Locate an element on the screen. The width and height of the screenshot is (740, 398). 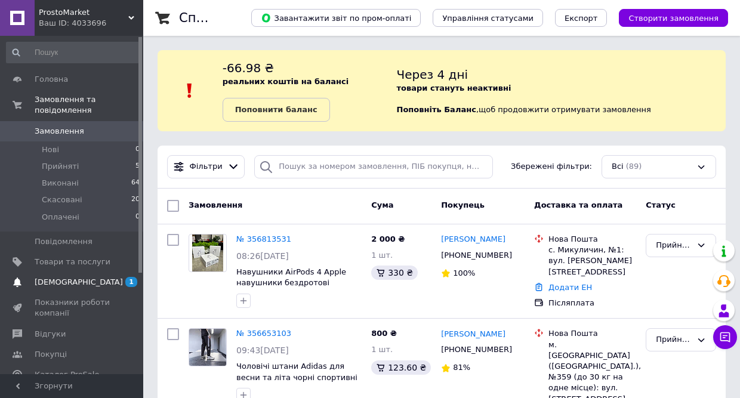
button: Управління статусами is located at coordinates (487, 18).